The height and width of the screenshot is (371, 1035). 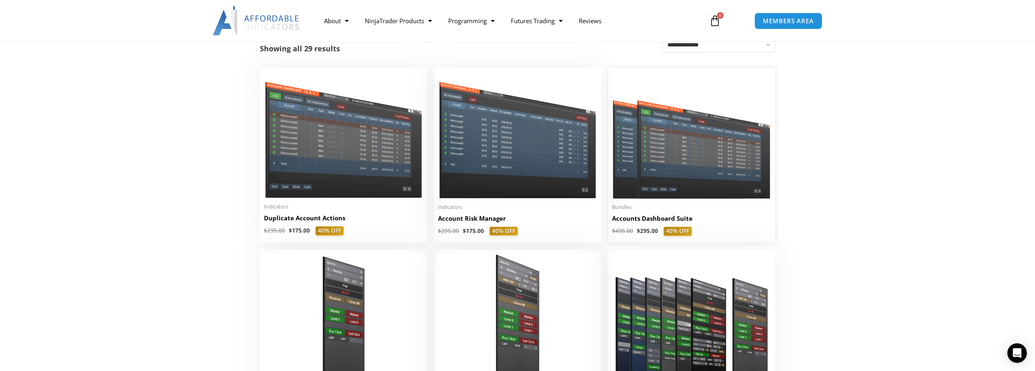 What do you see at coordinates (343, 220) in the screenshot?
I see `a: Duplicate Account Actions` at bounding box center [343, 220].